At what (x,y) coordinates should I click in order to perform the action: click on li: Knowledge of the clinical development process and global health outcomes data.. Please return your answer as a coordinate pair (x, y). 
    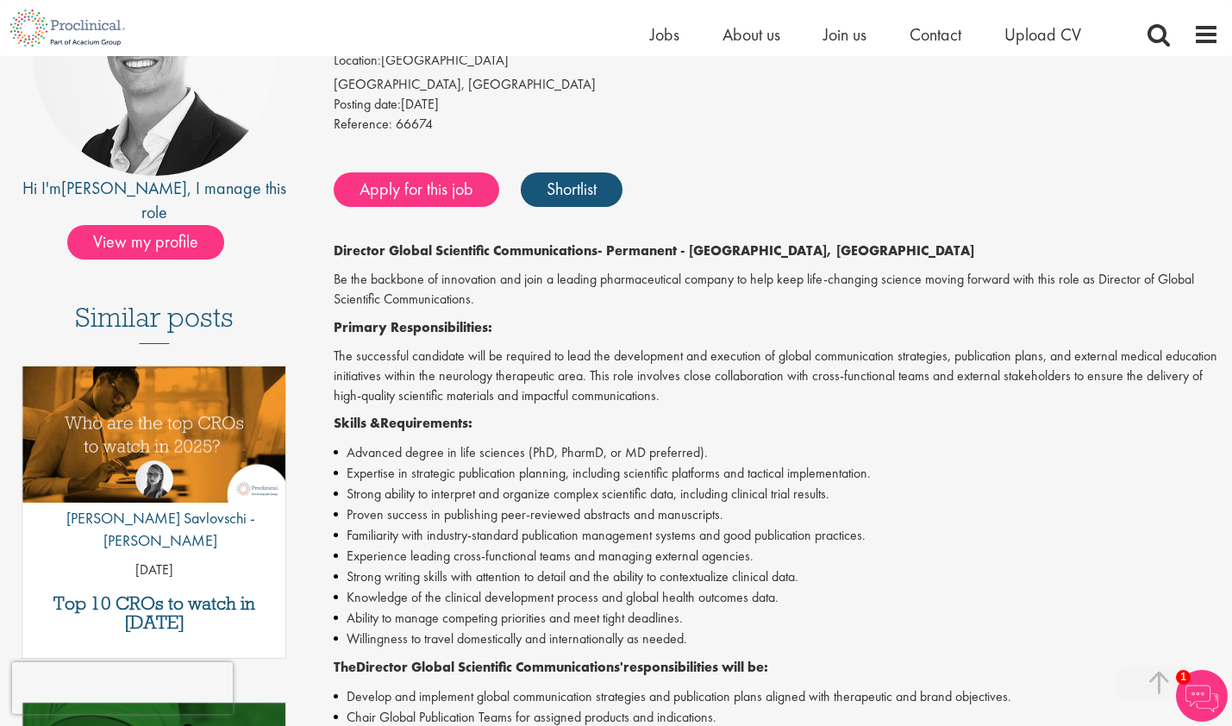
    Looking at the image, I should click on (776, 597).